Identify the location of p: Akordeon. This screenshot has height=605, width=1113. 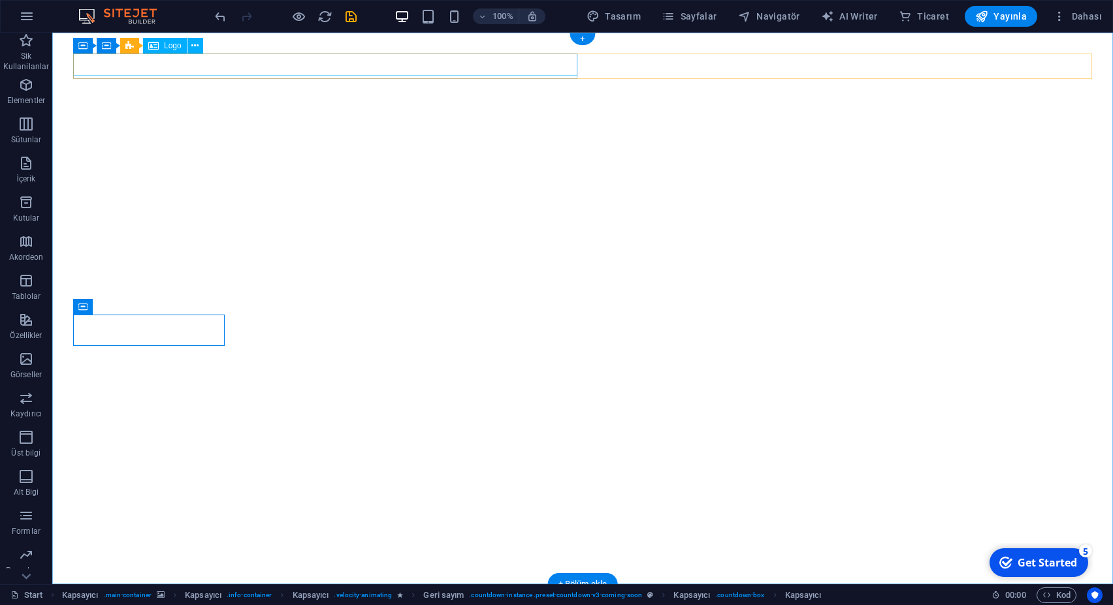
(26, 257).